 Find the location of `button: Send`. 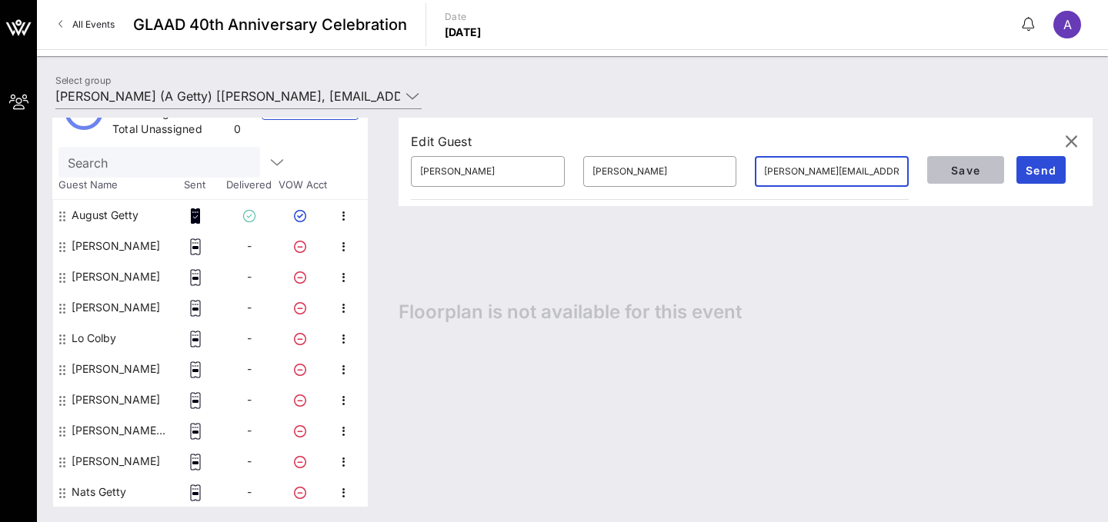

button: Send is located at coordinates (1041, 170).